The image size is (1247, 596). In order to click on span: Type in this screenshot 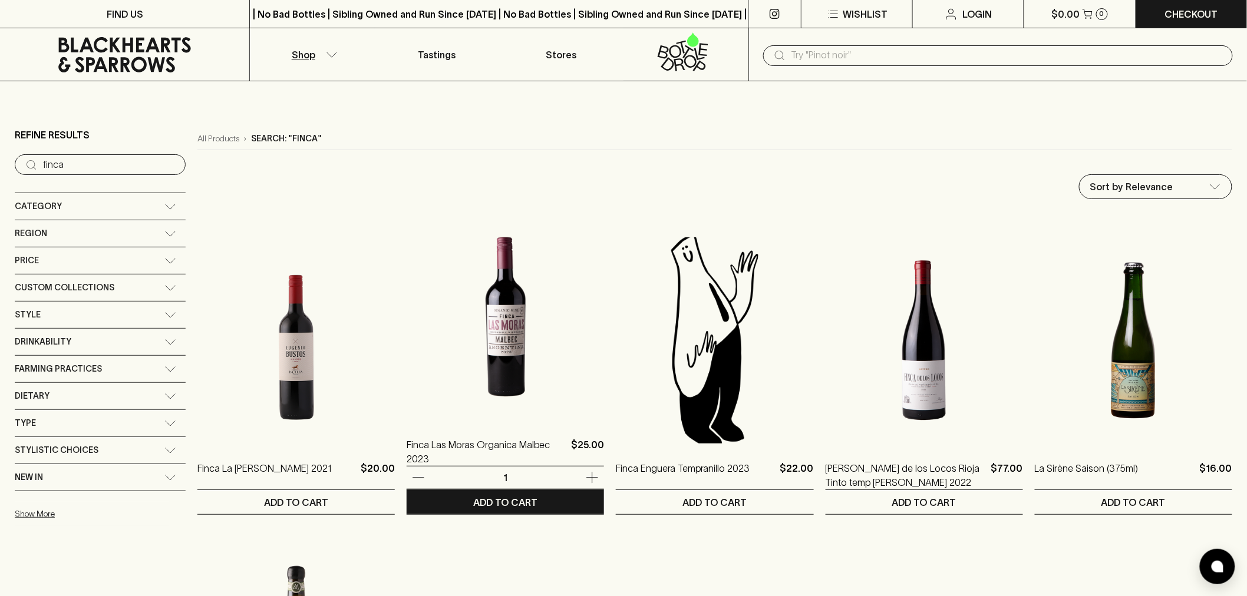, I will do `click(25, 423)`.